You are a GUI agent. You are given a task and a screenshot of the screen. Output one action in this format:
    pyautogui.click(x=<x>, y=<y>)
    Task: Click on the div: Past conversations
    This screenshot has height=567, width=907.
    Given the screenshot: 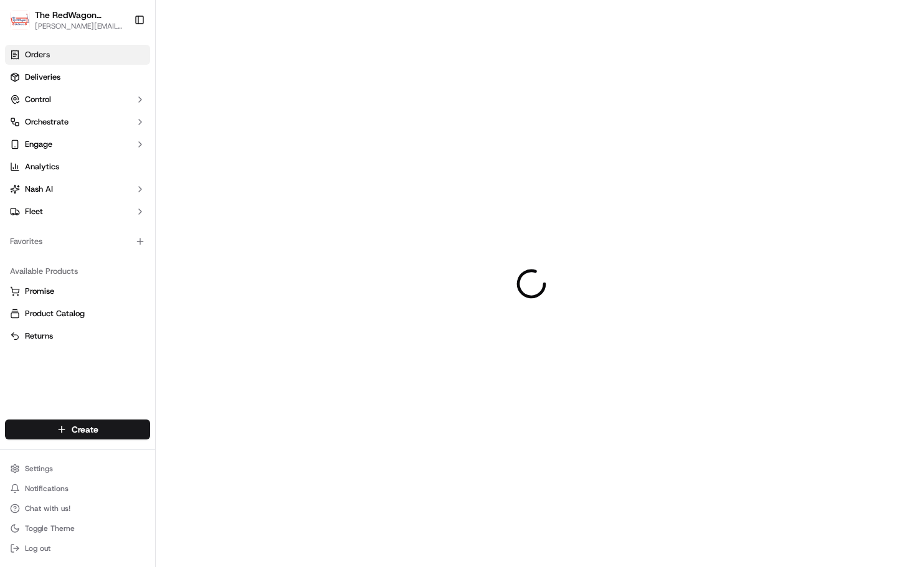 What is the action you would take?
    pyautogui.click(x=48, y=167)
    